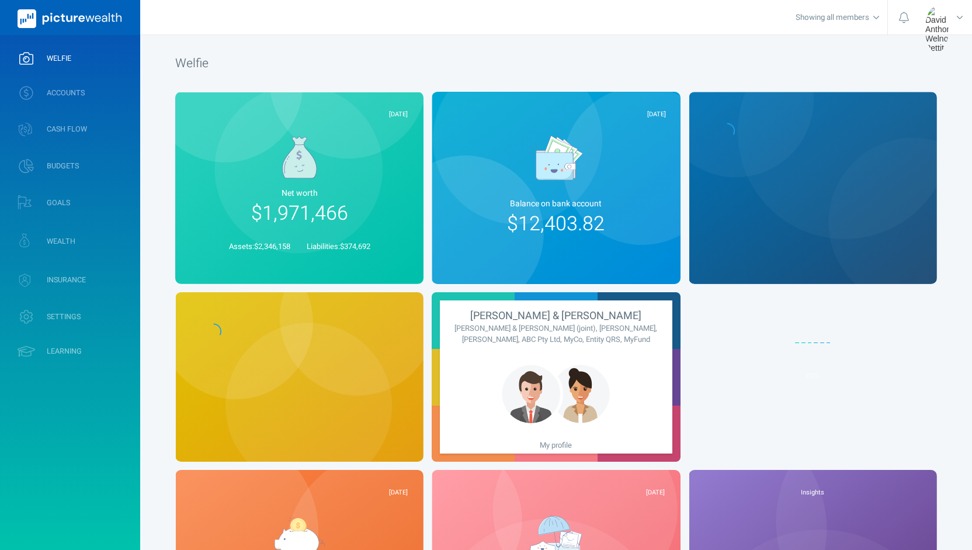 Image resolution: width=972 pixels, height=550 pixels. I want to click on span: $2,346,158, so click(272, 246).